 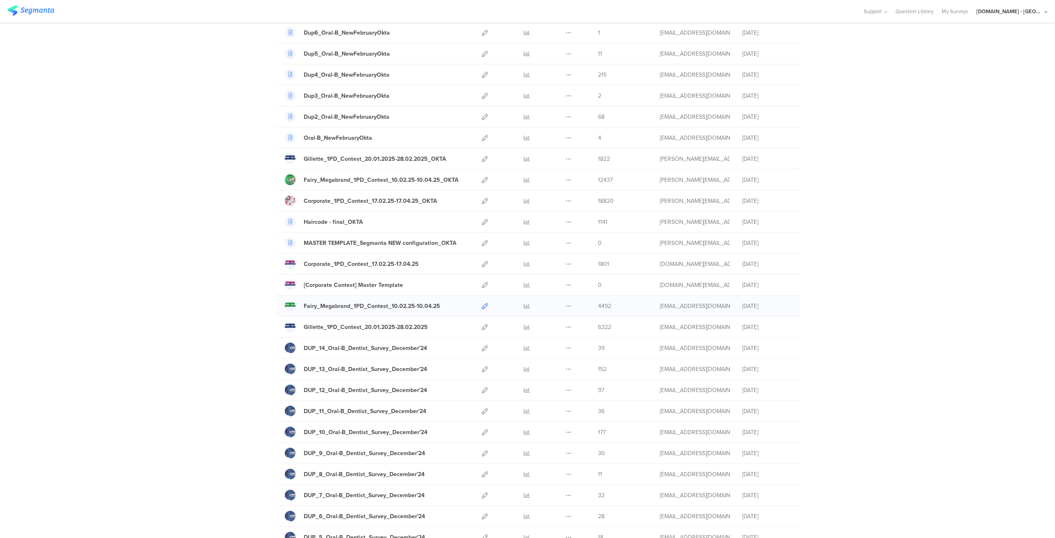 What do you see at coordinates (602, 432) in the screenshot?
I see `span: 177` at bounding box center [602, 432].